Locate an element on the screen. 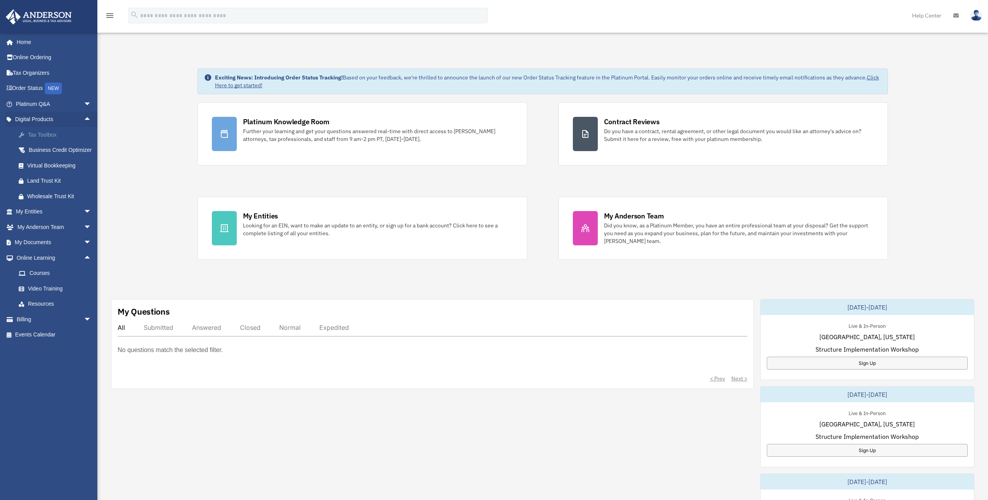  div: Normal is located at coordinates (290, 327).